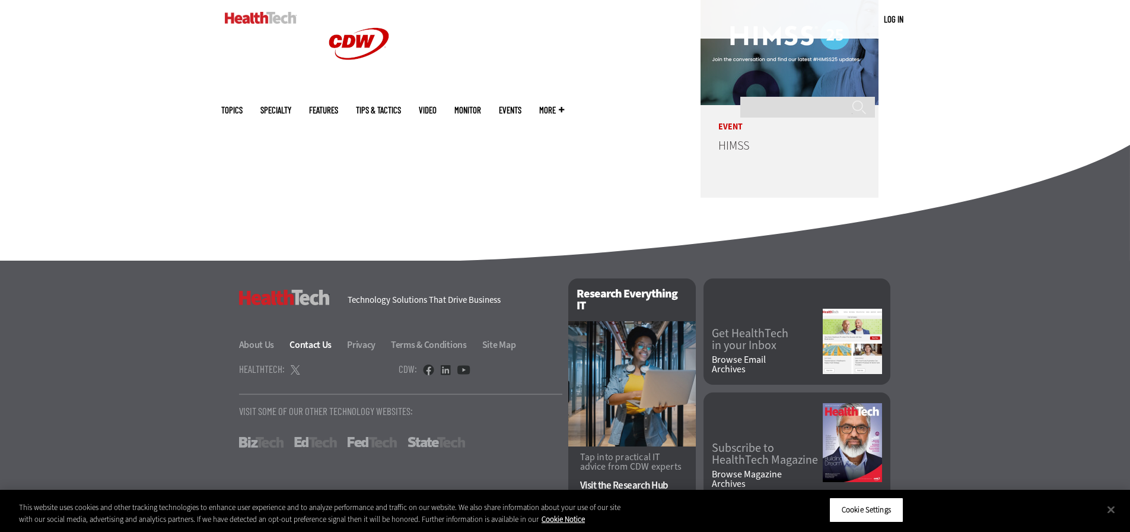  What do you see at coordinates (276, 110) in the screenshot?
I see `span: Specialty` at bounding box center [276, 110].